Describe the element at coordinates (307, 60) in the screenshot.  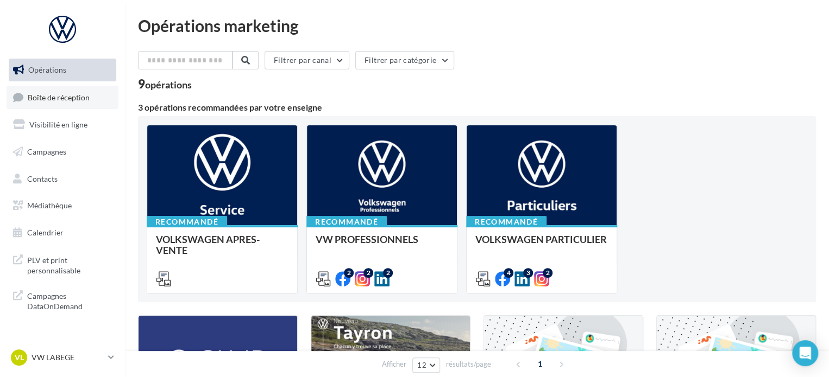
I see `button: Filtrer par canal` at that location.